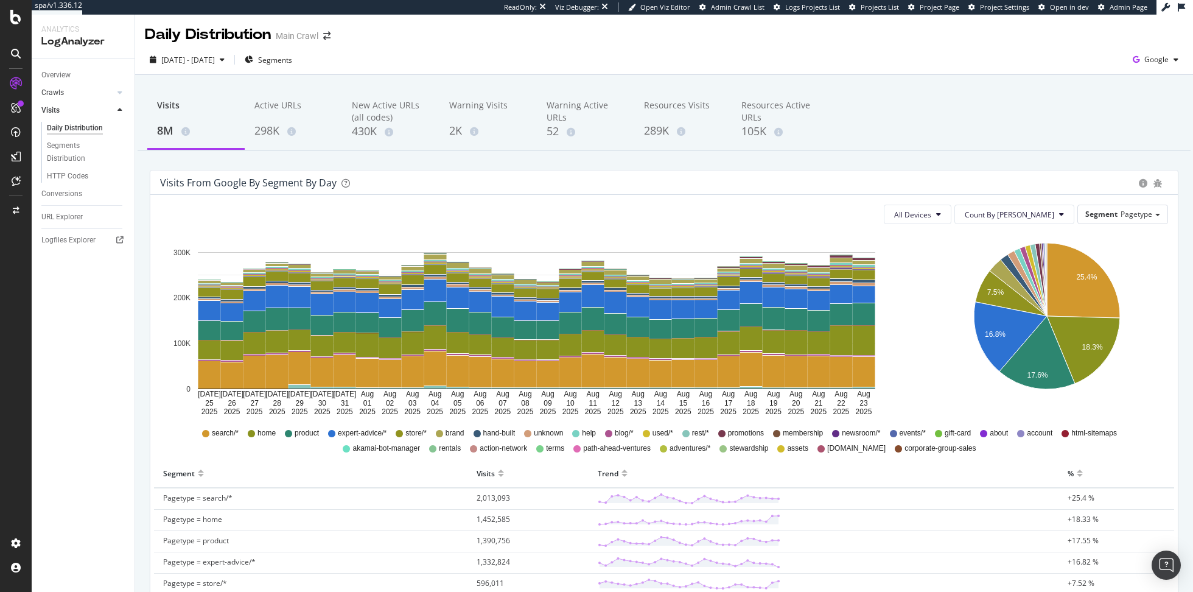 This screenshot has height=592, width=1193. Describe the element at coordinates (1166, 565) in the screenshot. I see `div: Open Intercom Messenger` at that location.